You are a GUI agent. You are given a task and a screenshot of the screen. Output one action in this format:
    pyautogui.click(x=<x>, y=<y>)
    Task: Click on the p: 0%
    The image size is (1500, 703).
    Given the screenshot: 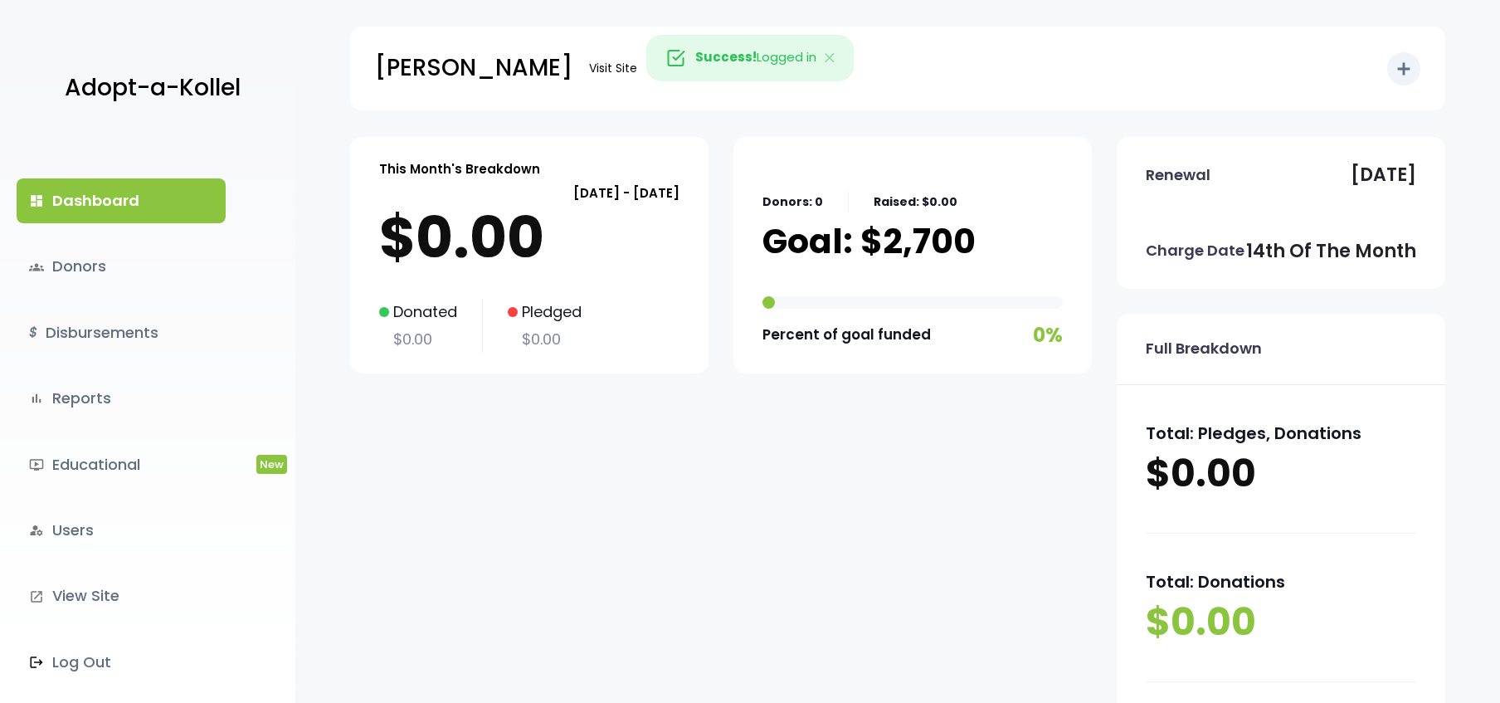 What is the action you would take?
    pyautogui.click(x=1048, y=334)
    